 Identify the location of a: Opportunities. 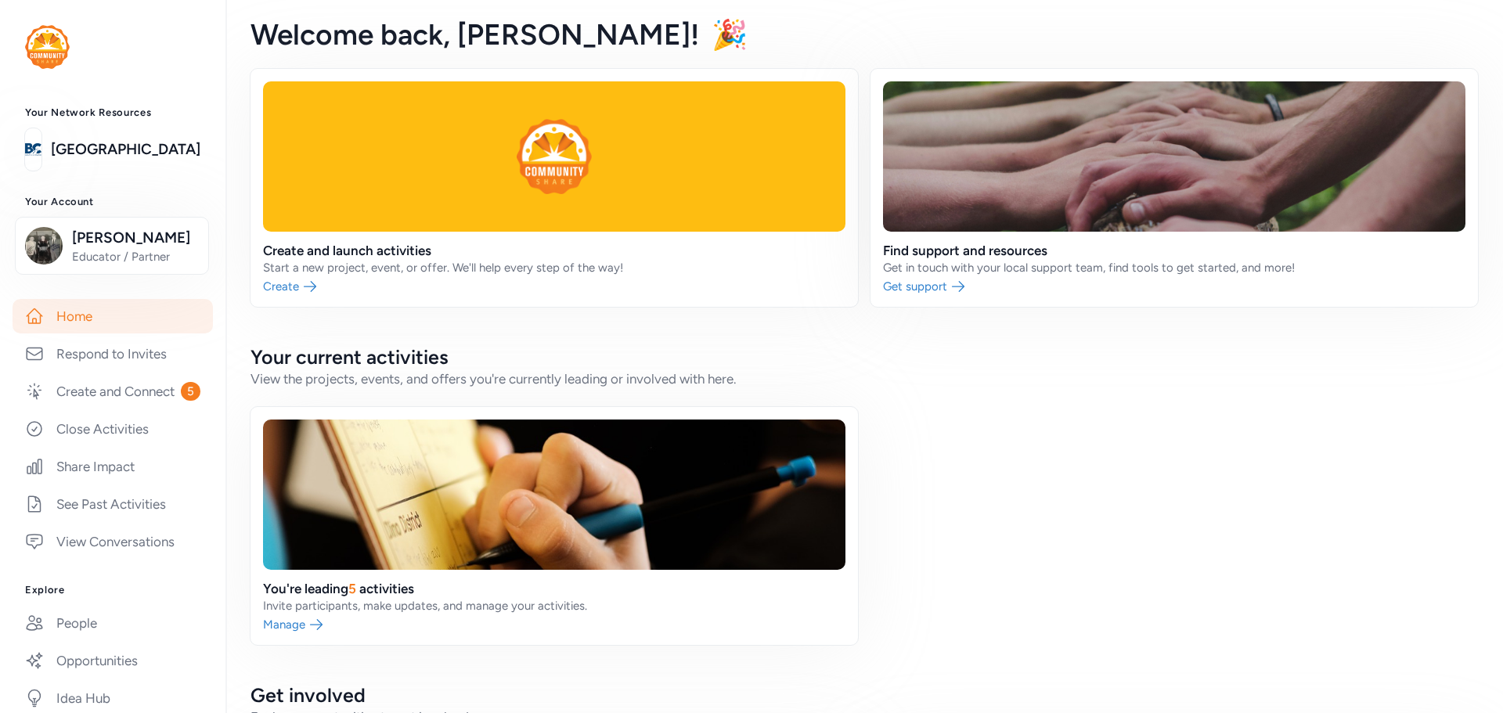
(113, 661).